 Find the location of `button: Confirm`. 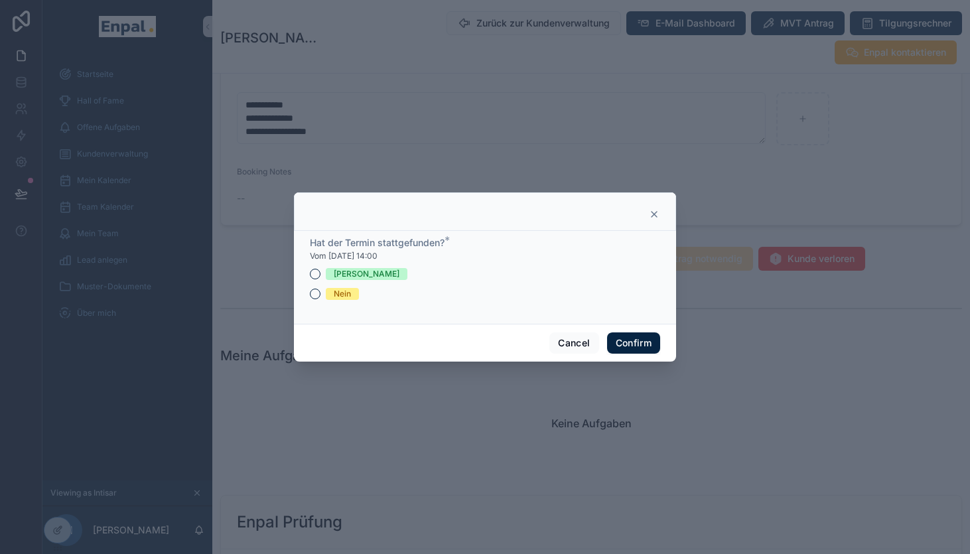

button: Confirm is located at coordinates (633, 343).